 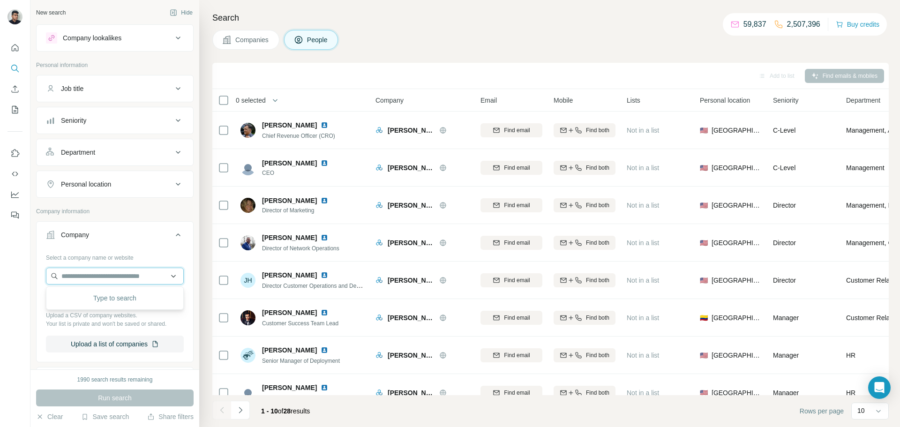 What do you see at coordinates (170, 417) in the screenshot?
I see `button: Share filters` at bounding box center [170, 417].